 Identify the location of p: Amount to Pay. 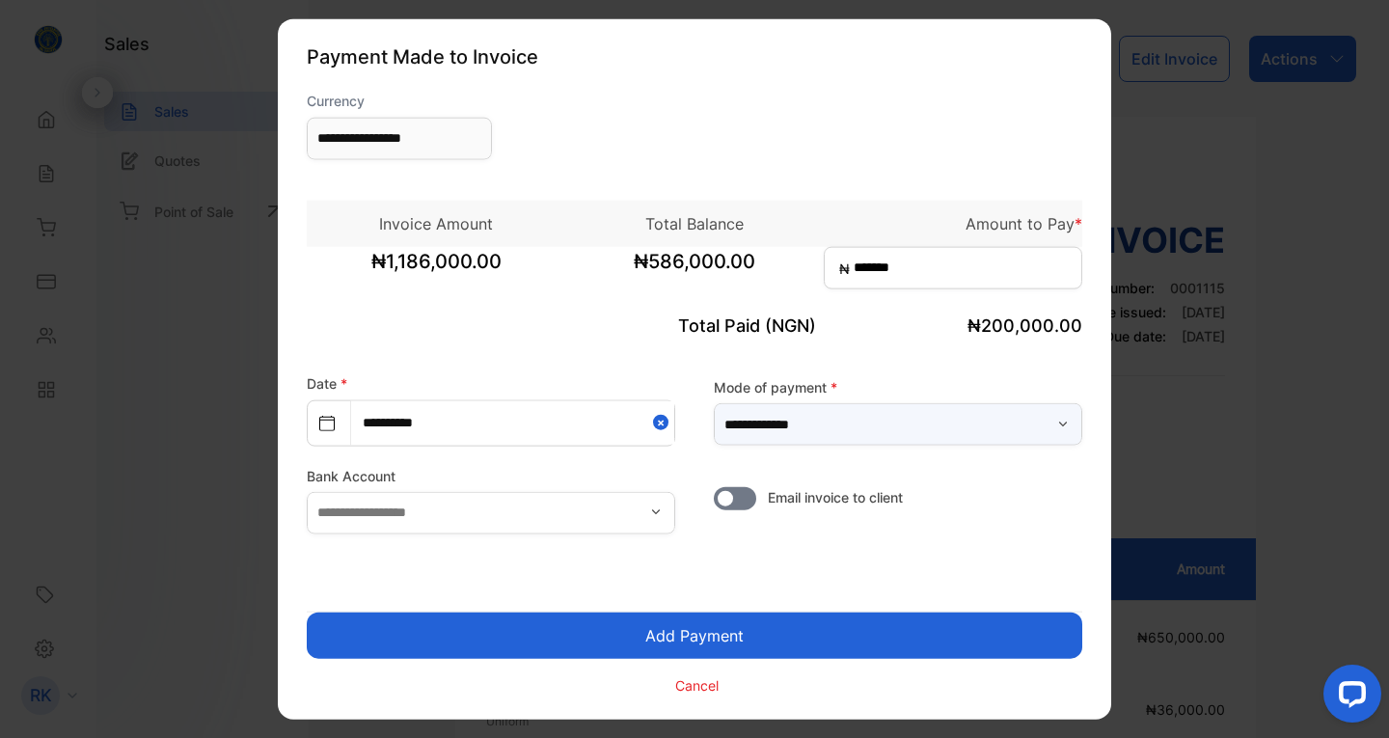
(953, 223).